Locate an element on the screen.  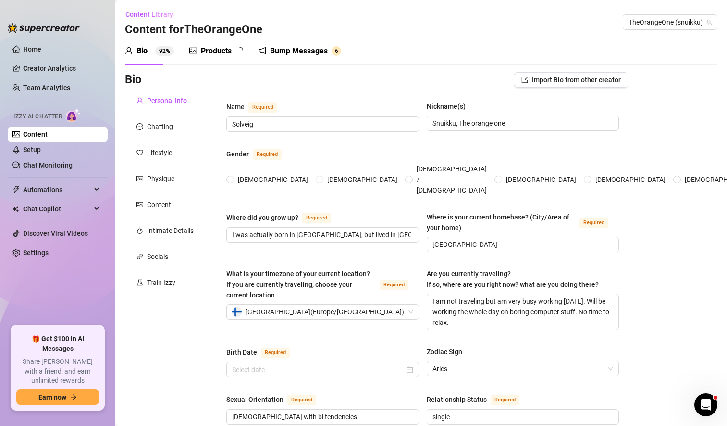
button: Content Library is located at coordinates (153, 14).